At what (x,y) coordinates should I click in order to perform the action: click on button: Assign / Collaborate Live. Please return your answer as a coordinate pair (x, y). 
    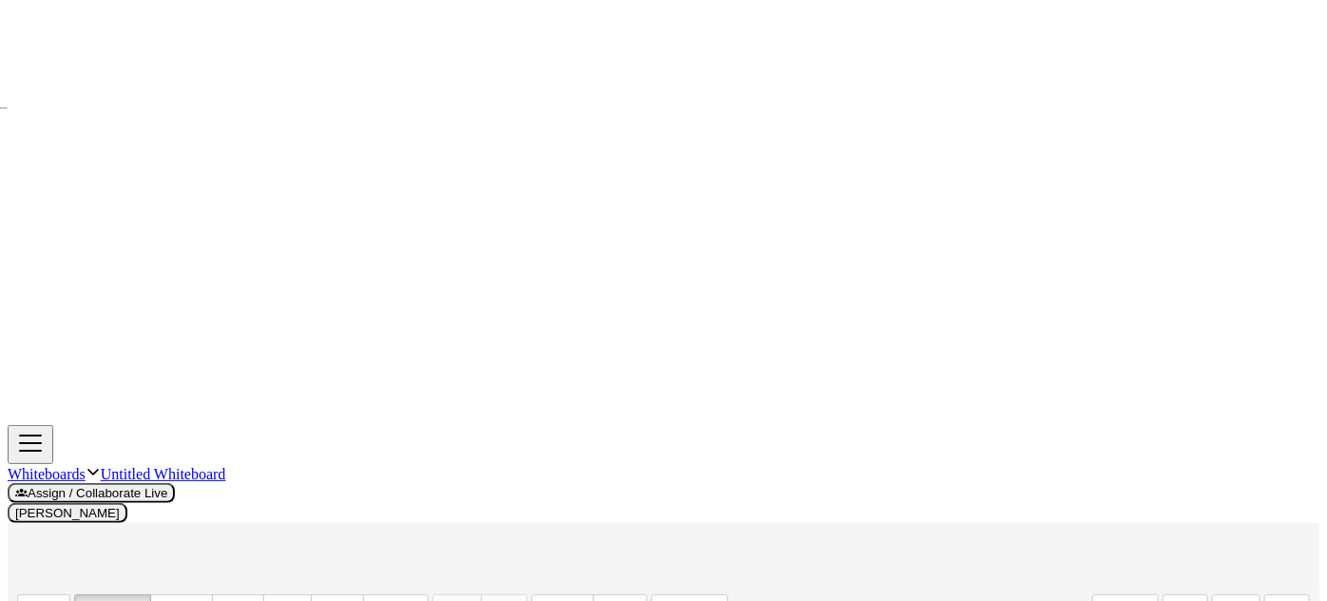
    Looking at the image, I should click on (91, 492).